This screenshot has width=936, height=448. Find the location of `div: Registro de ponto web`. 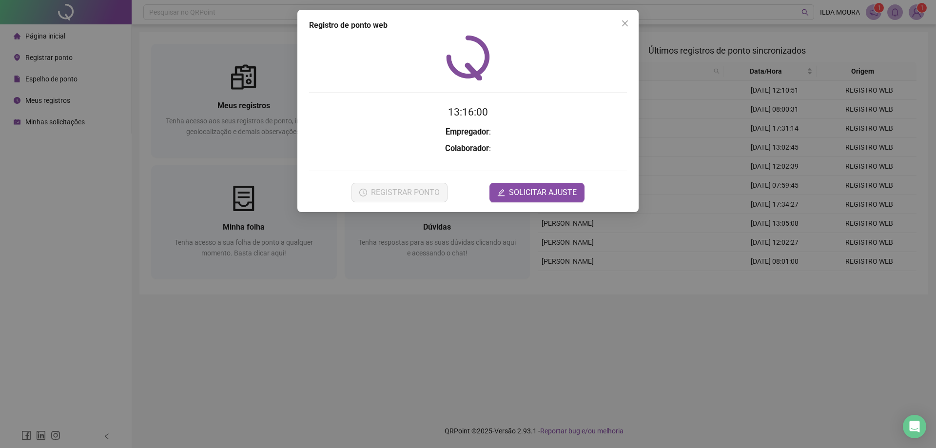

div: Registro de ponto web is located at coordinates (468, 25).